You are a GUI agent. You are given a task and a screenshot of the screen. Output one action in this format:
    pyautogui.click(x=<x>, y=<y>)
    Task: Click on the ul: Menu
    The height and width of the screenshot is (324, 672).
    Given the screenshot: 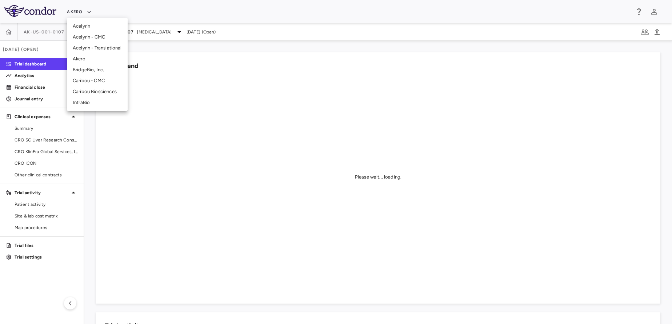 What is the action you would take?
    pyautogui.click(x=97, y=64)
    